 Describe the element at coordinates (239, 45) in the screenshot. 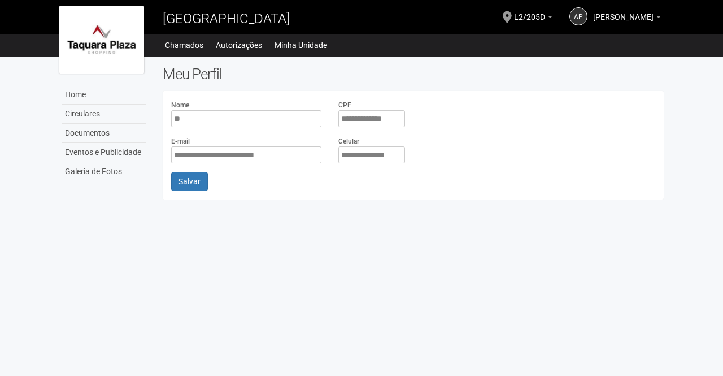

I see `a: Autorizações` at that location.